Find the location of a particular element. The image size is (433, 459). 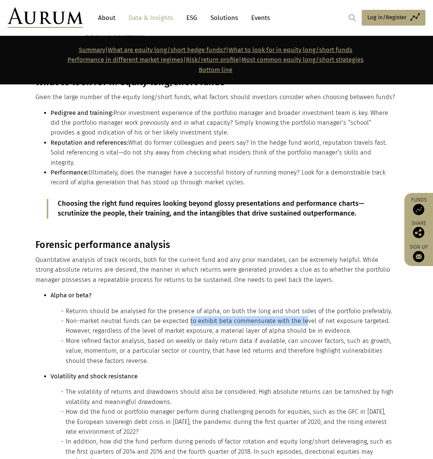

a: Log in/Register is located at coordinates (393, 18).